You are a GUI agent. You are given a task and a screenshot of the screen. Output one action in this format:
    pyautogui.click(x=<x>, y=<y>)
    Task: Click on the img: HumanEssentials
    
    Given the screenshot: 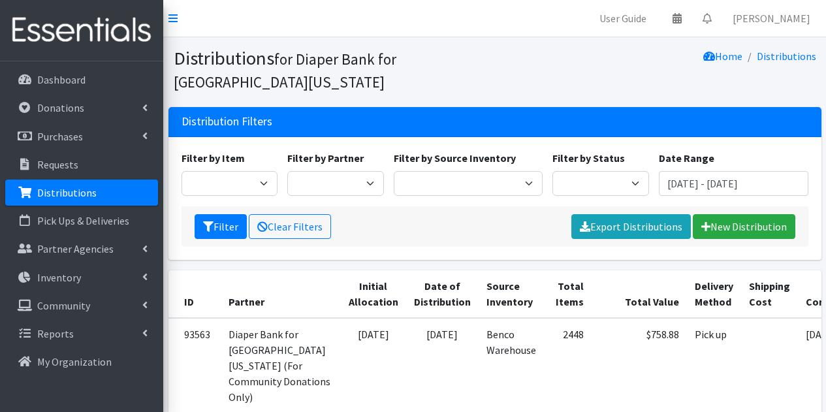 What is the action you would take?
    pyautogui.click(x=82, y=30)
    